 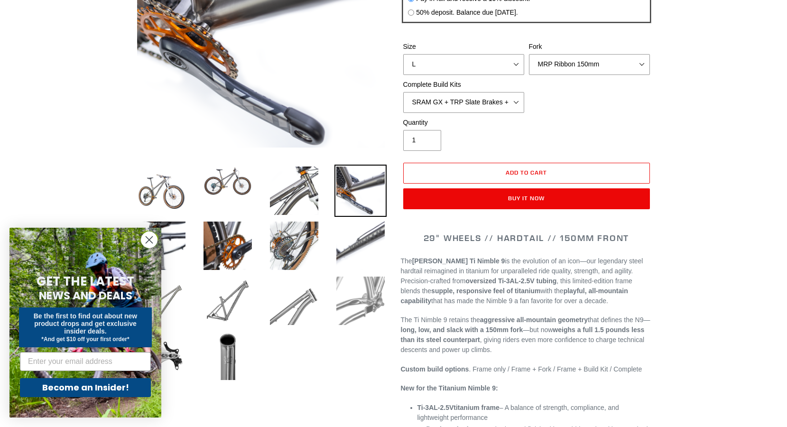 I want to click on p: . Frame only / Frame + Fork / Frame + Build Kit / Complete, so click(x=526, y=369).